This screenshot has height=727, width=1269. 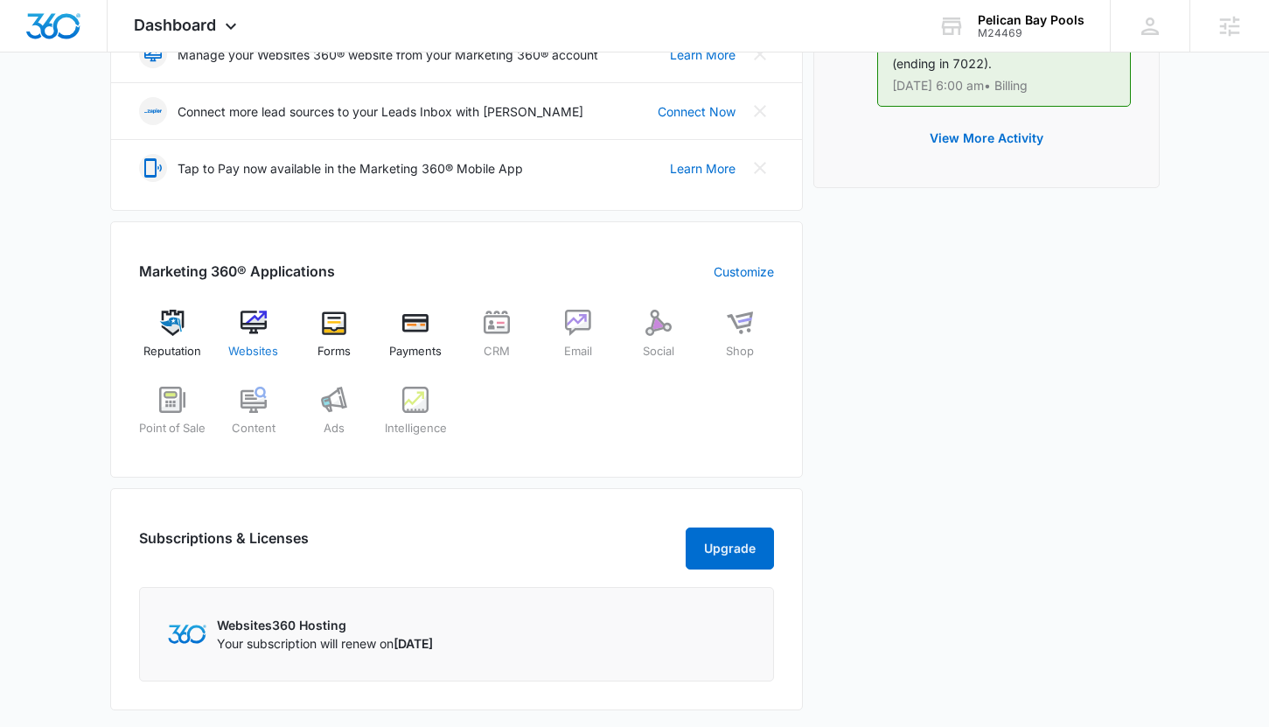 What do you see at coordinates (740, 352) in the screenshot?
I see `span: Shop` at bounding box center [740, 352].